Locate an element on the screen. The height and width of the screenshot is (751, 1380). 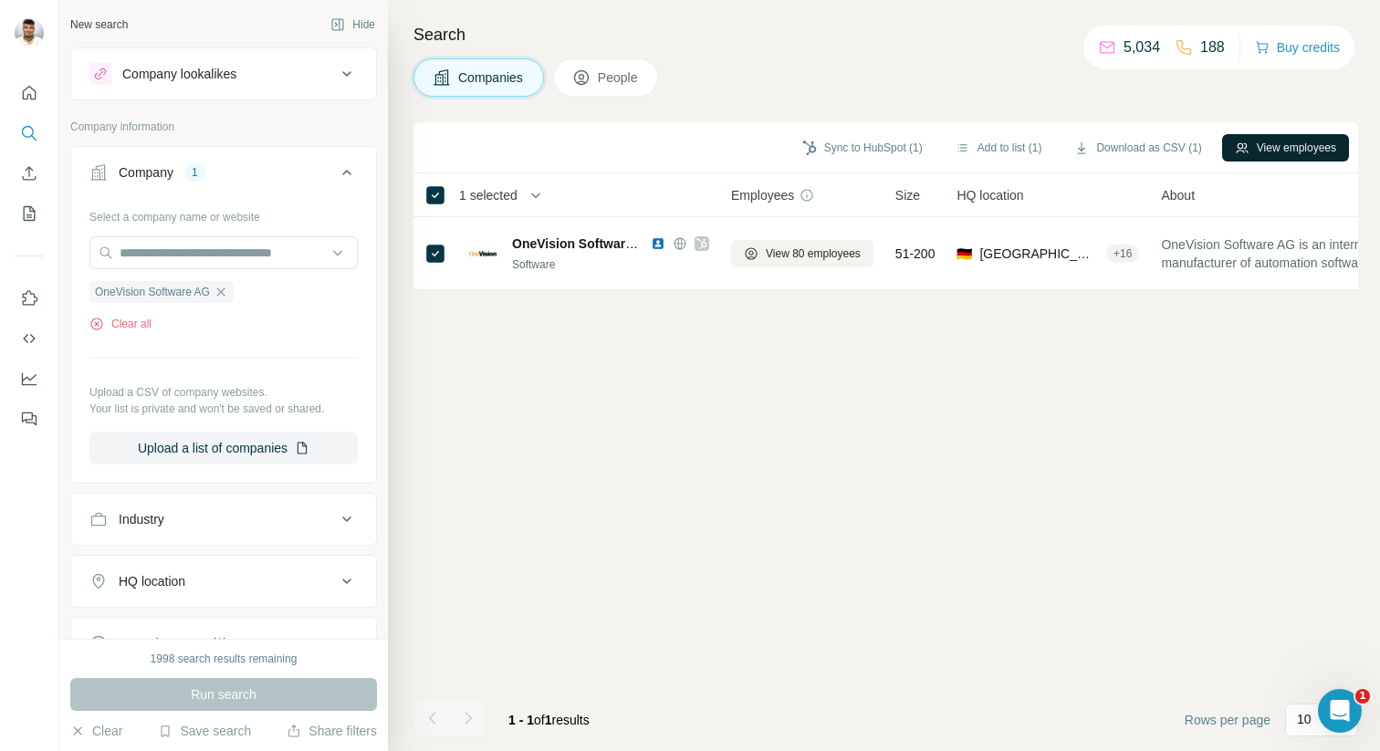
div: New search is located at coordinates (99, 25).